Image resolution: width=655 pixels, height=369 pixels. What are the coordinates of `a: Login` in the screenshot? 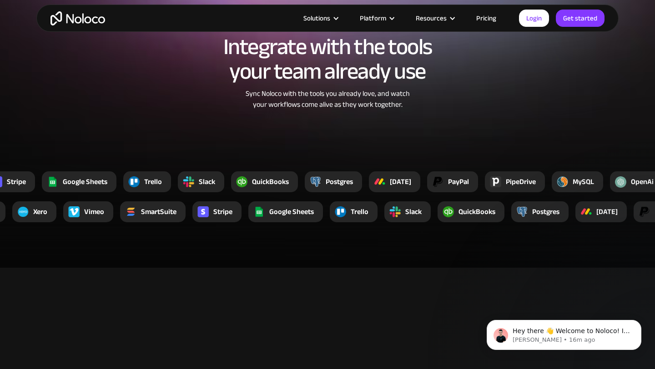 It's located at (534, 18).